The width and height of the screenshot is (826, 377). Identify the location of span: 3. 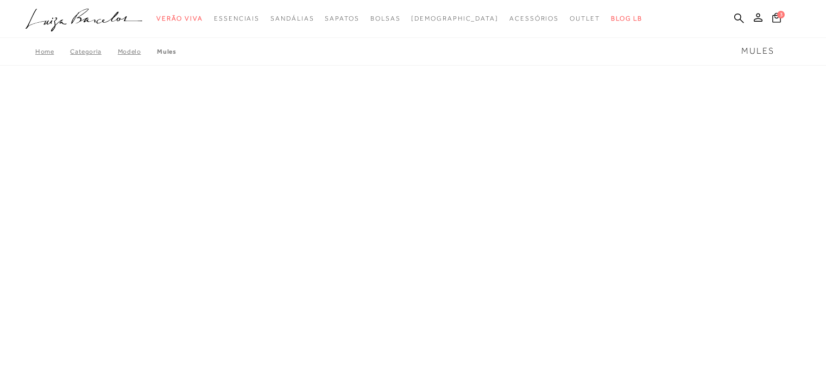
(781, 15).